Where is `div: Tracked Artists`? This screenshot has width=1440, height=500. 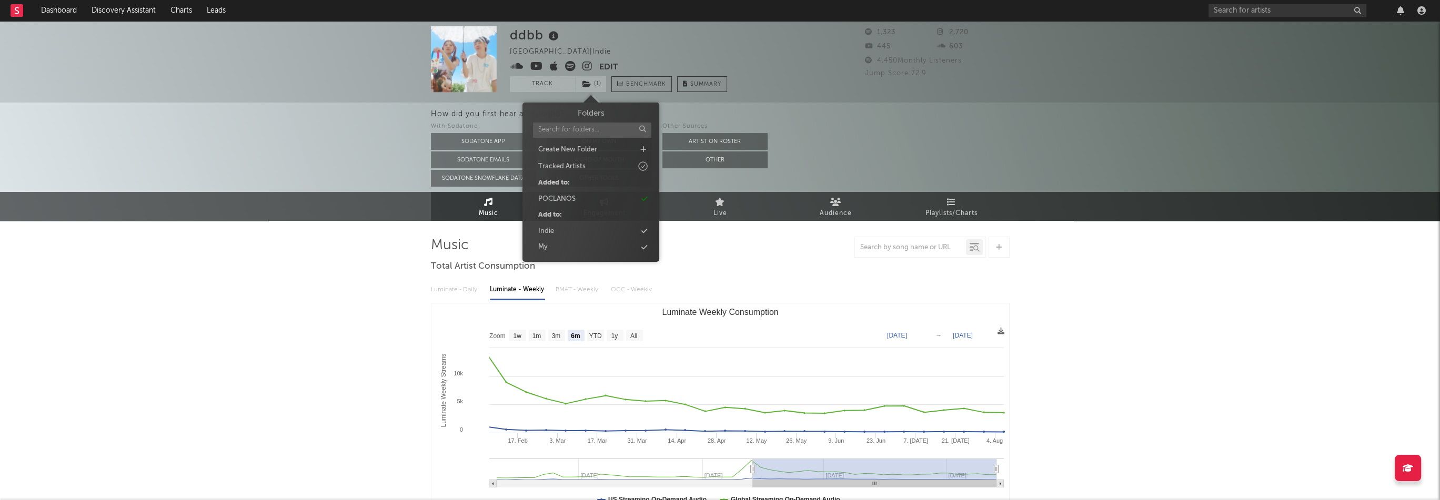
div: Tracked Artists is located at coordinates (562, 167).